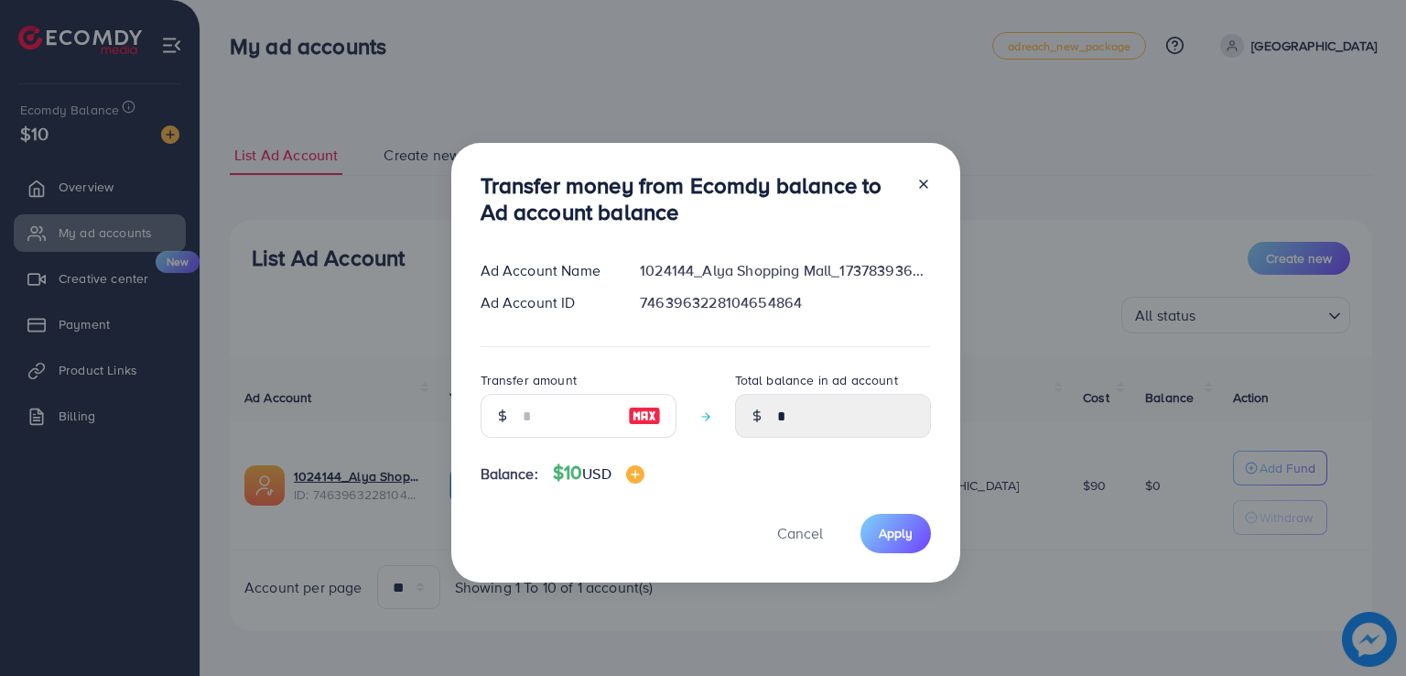 Image resolution: width=1406 pixels, height=676 pixels. What do you see at coordinates (596, 473) in the screenshot?
I see `span: USD` at bounding box center [596, 473].